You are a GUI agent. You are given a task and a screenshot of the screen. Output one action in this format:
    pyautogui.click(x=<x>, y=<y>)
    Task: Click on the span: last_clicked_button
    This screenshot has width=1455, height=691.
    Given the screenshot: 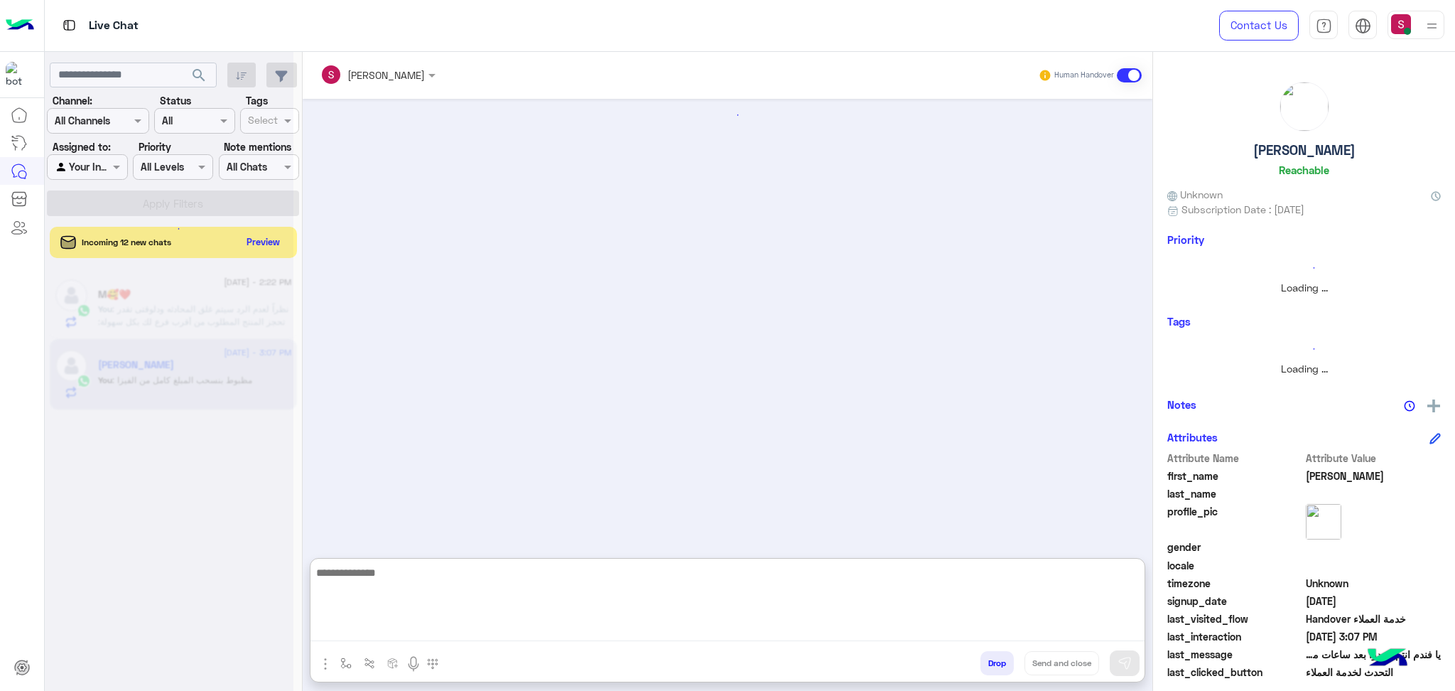 What is the action you would take?
    pyautogui.click(x=1235, y=671)
    